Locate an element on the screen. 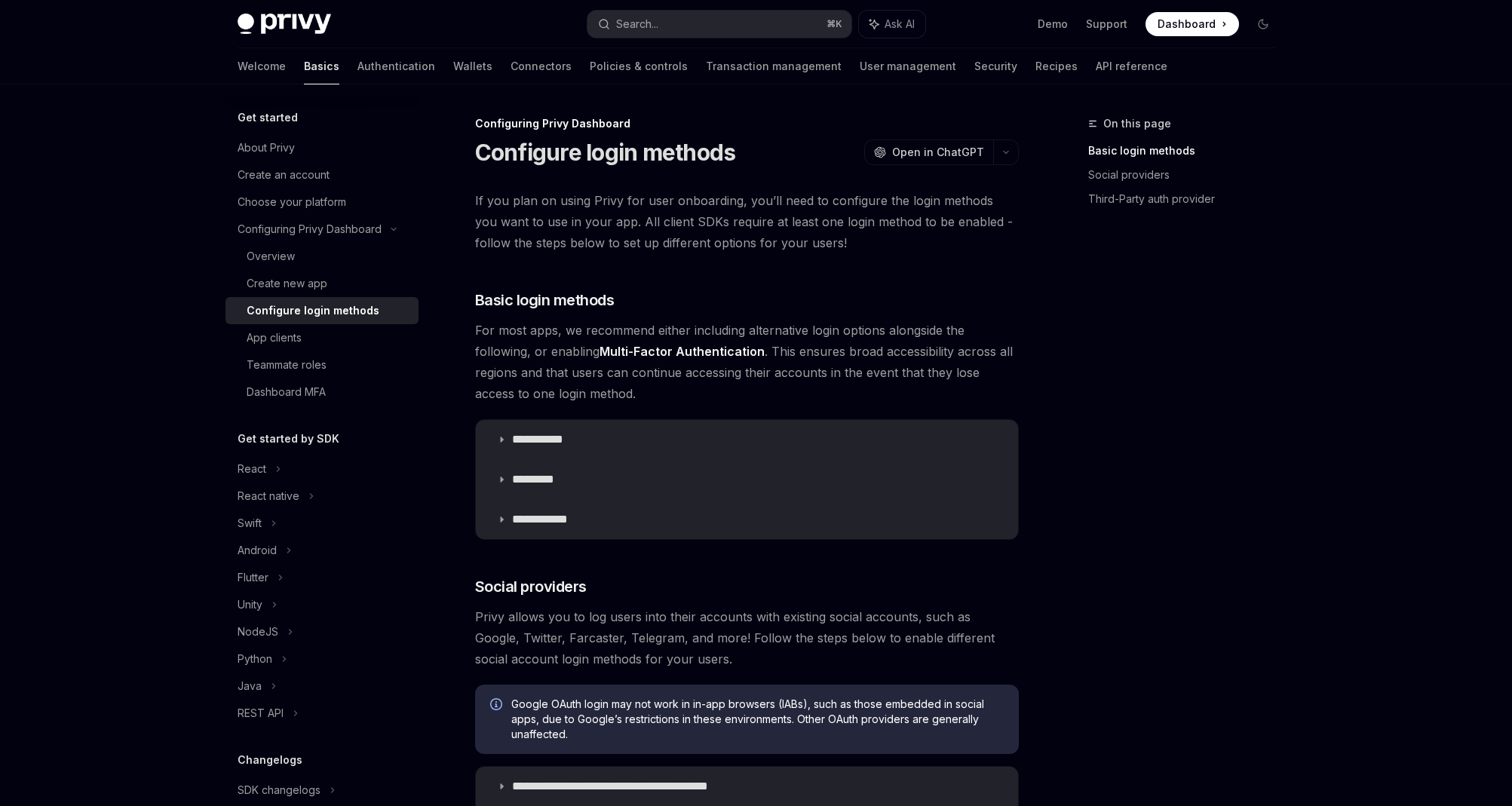 The width and height of the screenshot is (1512, 806). span: For most apps, we recommend either including alternative login options alongside the following, o... is located at coordinates (747, 362).